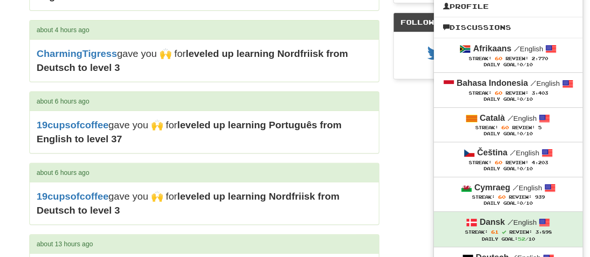 The height and width of the screenshot is (257, 590). What do you see at coordinates (539, 162) in the screenshot?
I see `span: 4,203` at bounding box center [539, 162].